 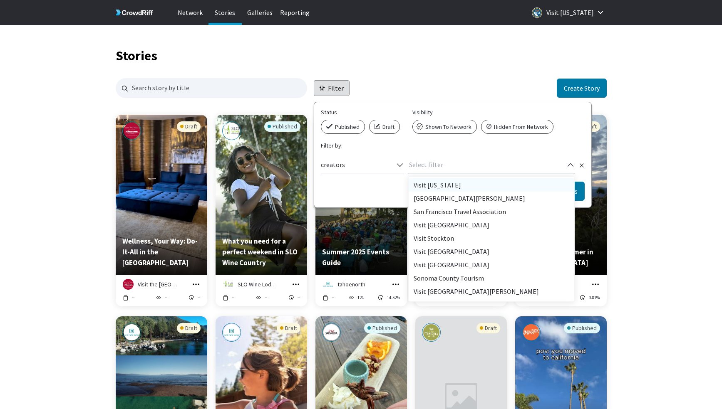 I want to click on span: Draft, so click(x=388, y=127).